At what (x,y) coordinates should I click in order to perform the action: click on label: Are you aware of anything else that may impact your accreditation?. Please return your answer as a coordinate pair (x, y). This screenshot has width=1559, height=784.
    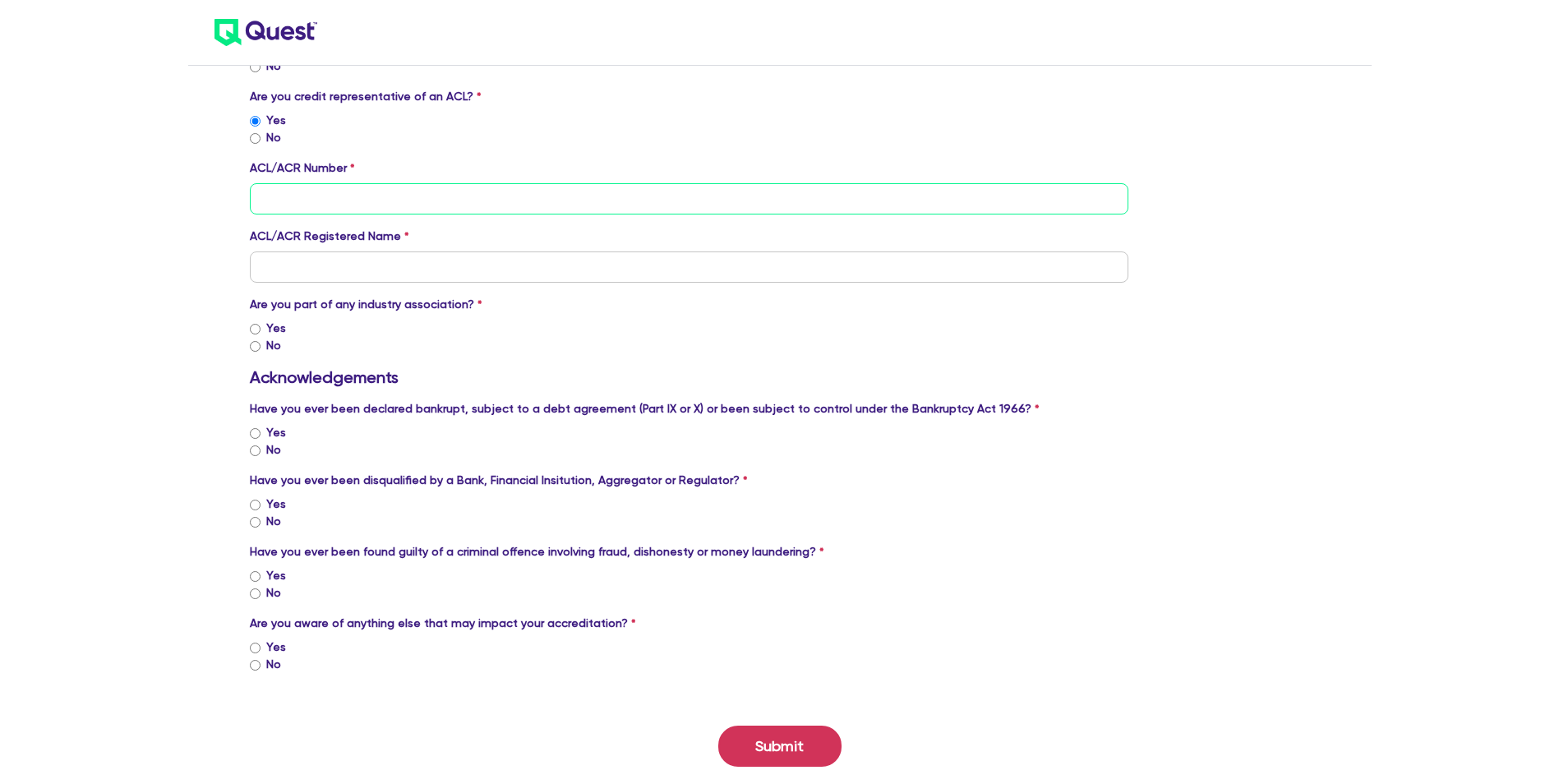
    Looking at the image, I should click on (443, 623).